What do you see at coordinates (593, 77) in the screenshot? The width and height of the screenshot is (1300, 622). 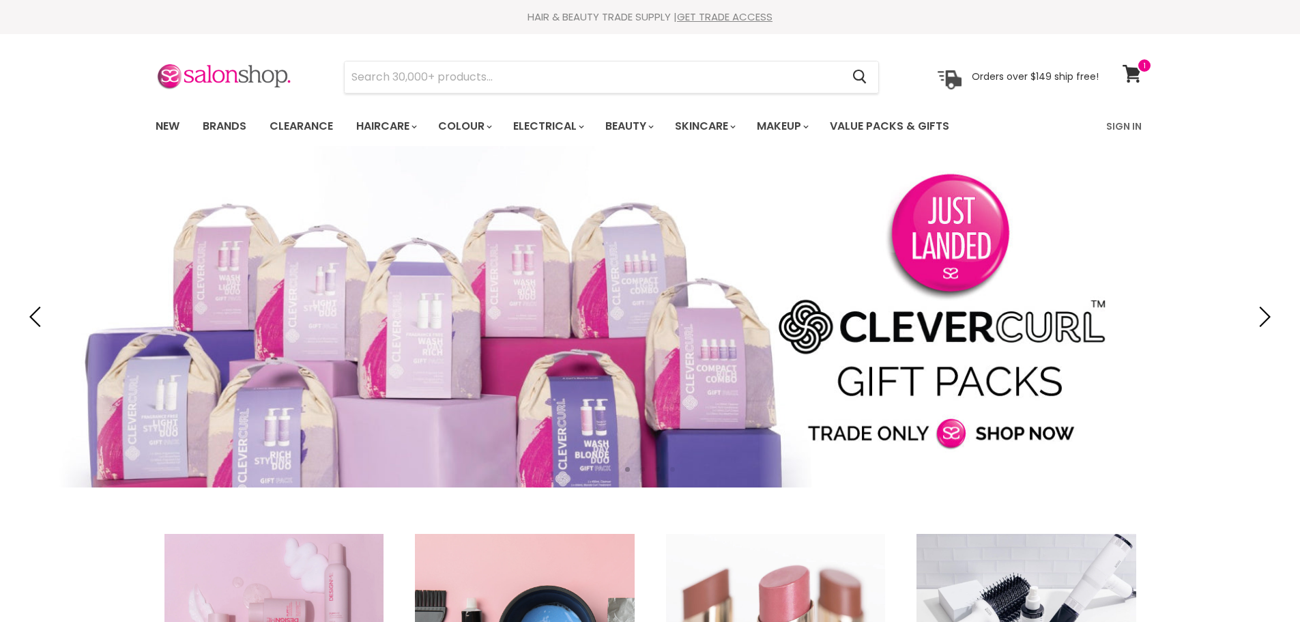 I see `input: Search` at bounding box center [593, 77].